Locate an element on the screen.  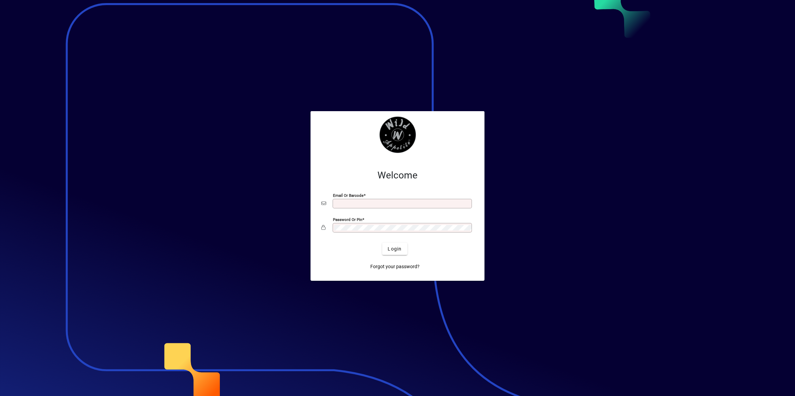
h2: Welcome is located at coordinates (397, 175).